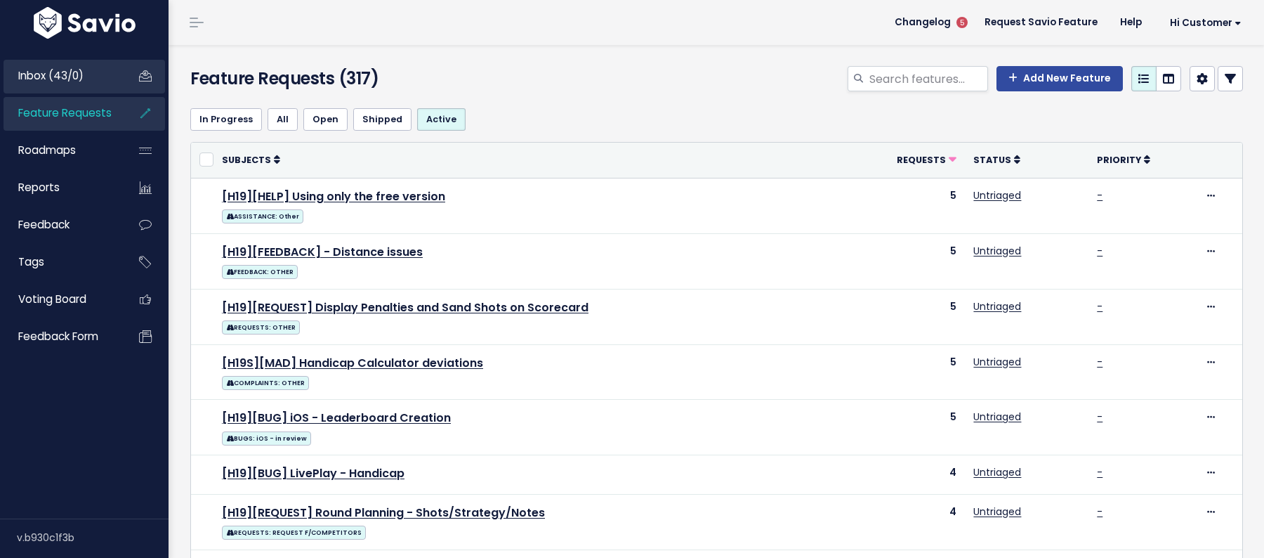 The width and height of the screenshot is (1264, 558). What do you see at coordinates (923, 22) in the screenshot?
I see `span: Changelog` at bounding box center [923, 22].